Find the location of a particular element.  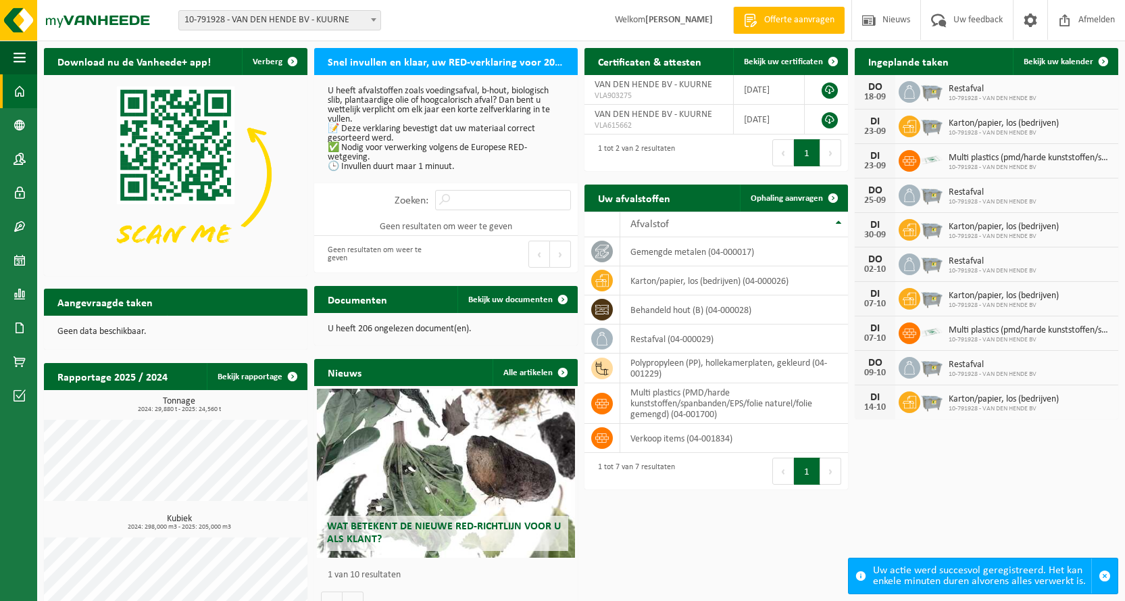

div: 1 tot 2 van 2 resultaten is located at coordinates (633, 153).